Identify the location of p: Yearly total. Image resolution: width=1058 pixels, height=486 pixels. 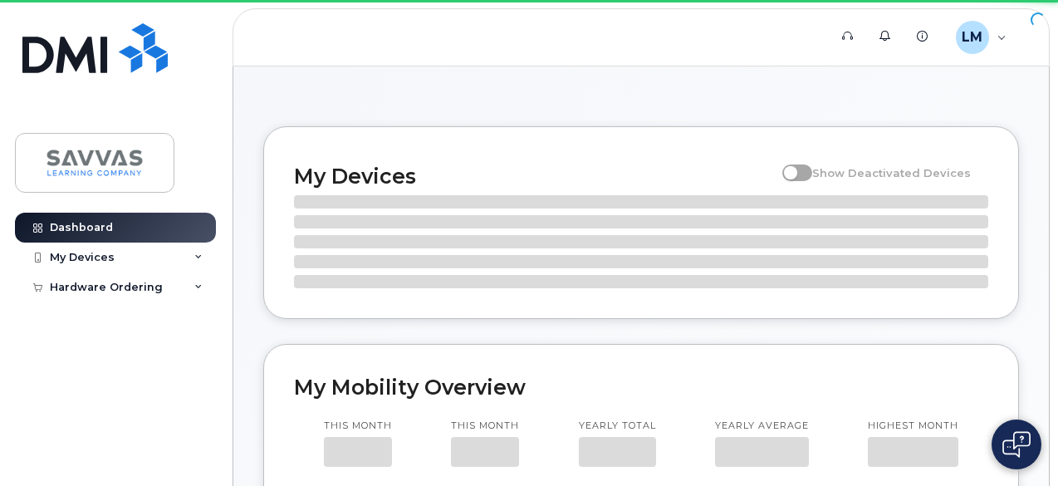
(617, 426).